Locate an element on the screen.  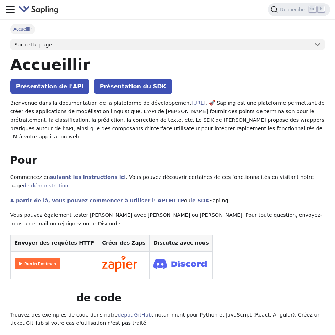
font: , notamment pour Python et JavaScript (React, Angular). Créez un ticket GitHub si votre cas d'uti... is located at coordinates (165, 319).